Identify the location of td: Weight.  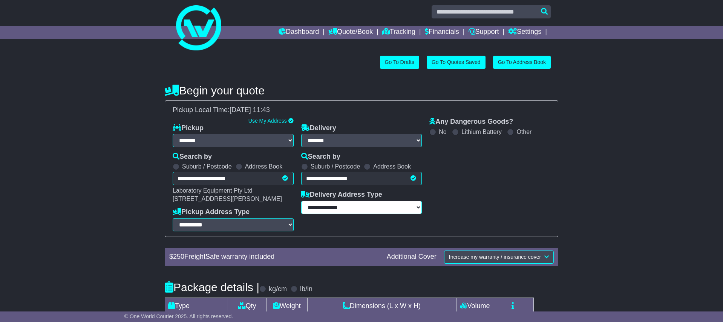
(286, 306).